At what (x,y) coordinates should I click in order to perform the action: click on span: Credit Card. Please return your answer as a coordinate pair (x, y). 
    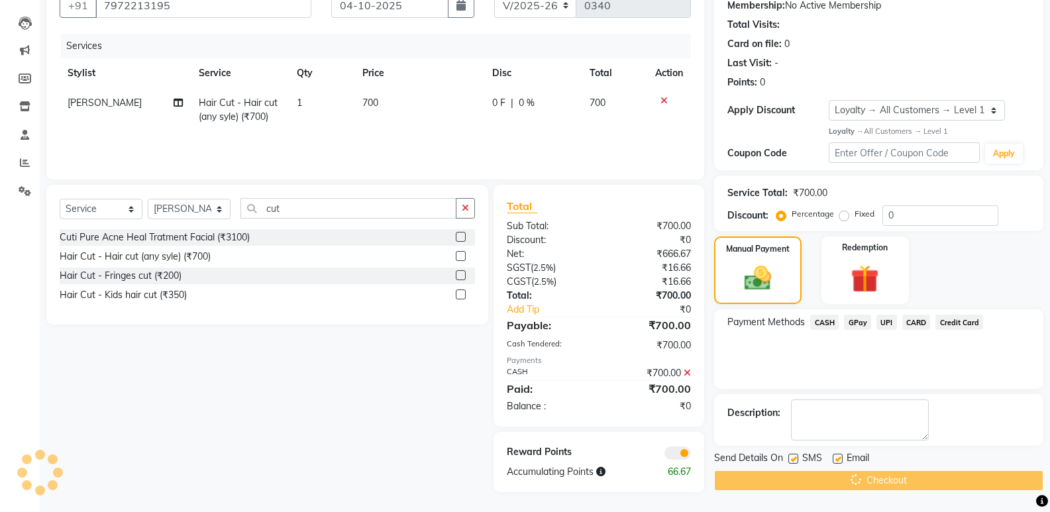
    Looking at the image, I should click on (959, 322).